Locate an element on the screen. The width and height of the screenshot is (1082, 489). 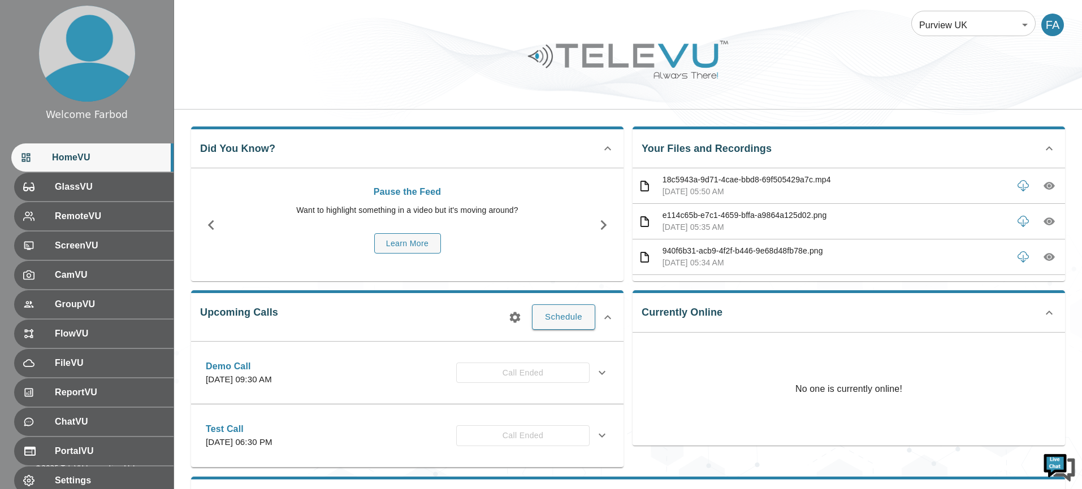
span: PortalVU is located at coordinates (110, 452).